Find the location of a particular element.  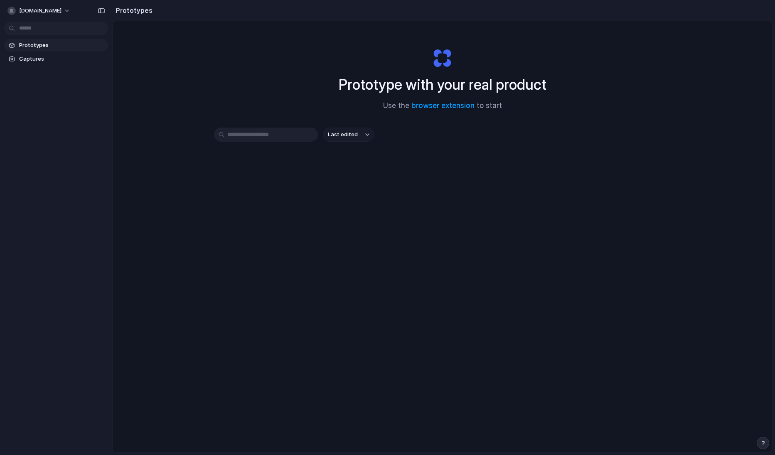

span: Prototypes is located at coordinates (62, 45).